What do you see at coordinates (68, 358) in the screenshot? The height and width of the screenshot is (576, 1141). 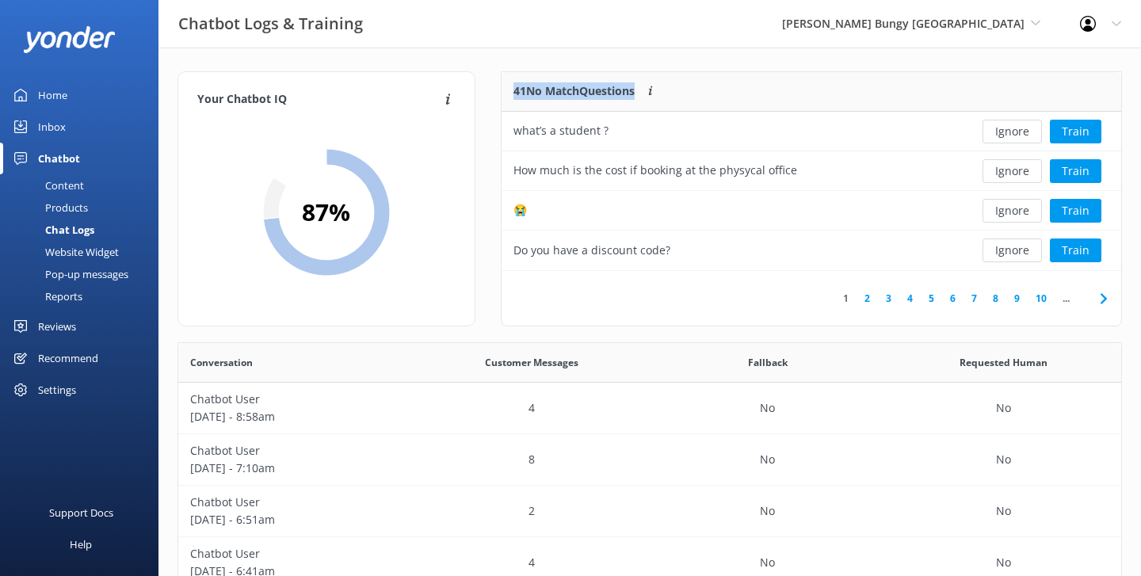 I see `div: Recommend` at bounding box center [68, 358].